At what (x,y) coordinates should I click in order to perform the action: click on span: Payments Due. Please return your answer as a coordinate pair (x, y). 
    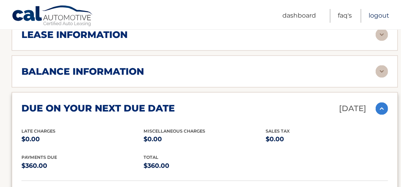
    Looking at the image, I should click on (39, 157).